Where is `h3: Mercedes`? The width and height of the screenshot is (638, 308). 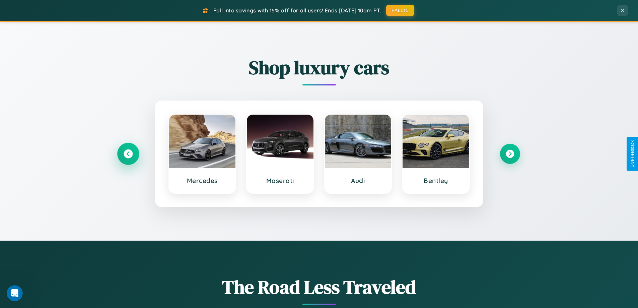
h3: Mercedes is located at coordinates (202, 180).